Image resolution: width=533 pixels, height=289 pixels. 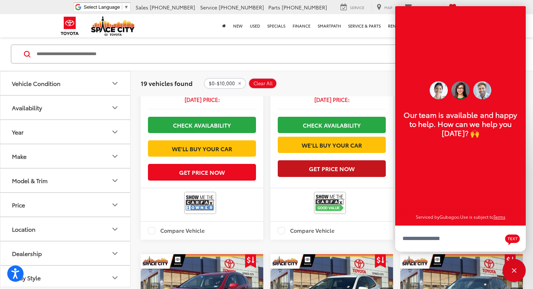 I want to click on button: Vehicle ConditionVehicle Condition, so click(x=66, y=83).